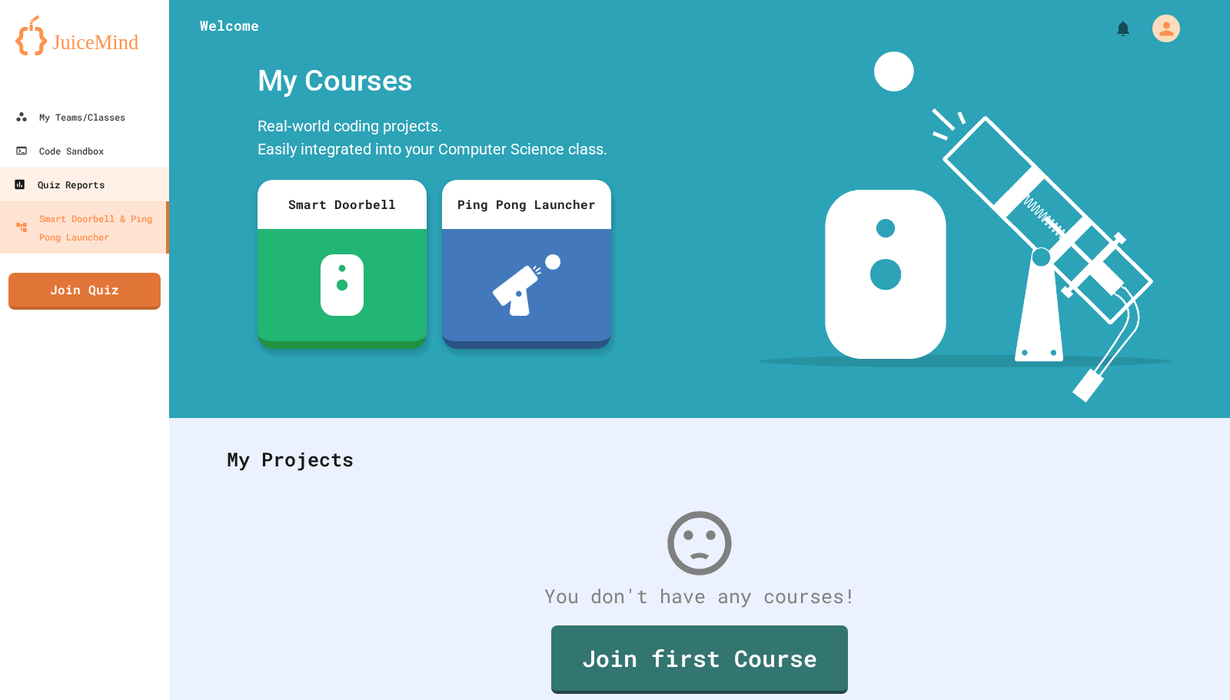 Image resolution: width=1230 pixels, height=700 pixels. What do you see at coordinates (964, 227) in the screenshot?
I see `img: banner-image-my-projects.png` at bounding box center [964, 227].